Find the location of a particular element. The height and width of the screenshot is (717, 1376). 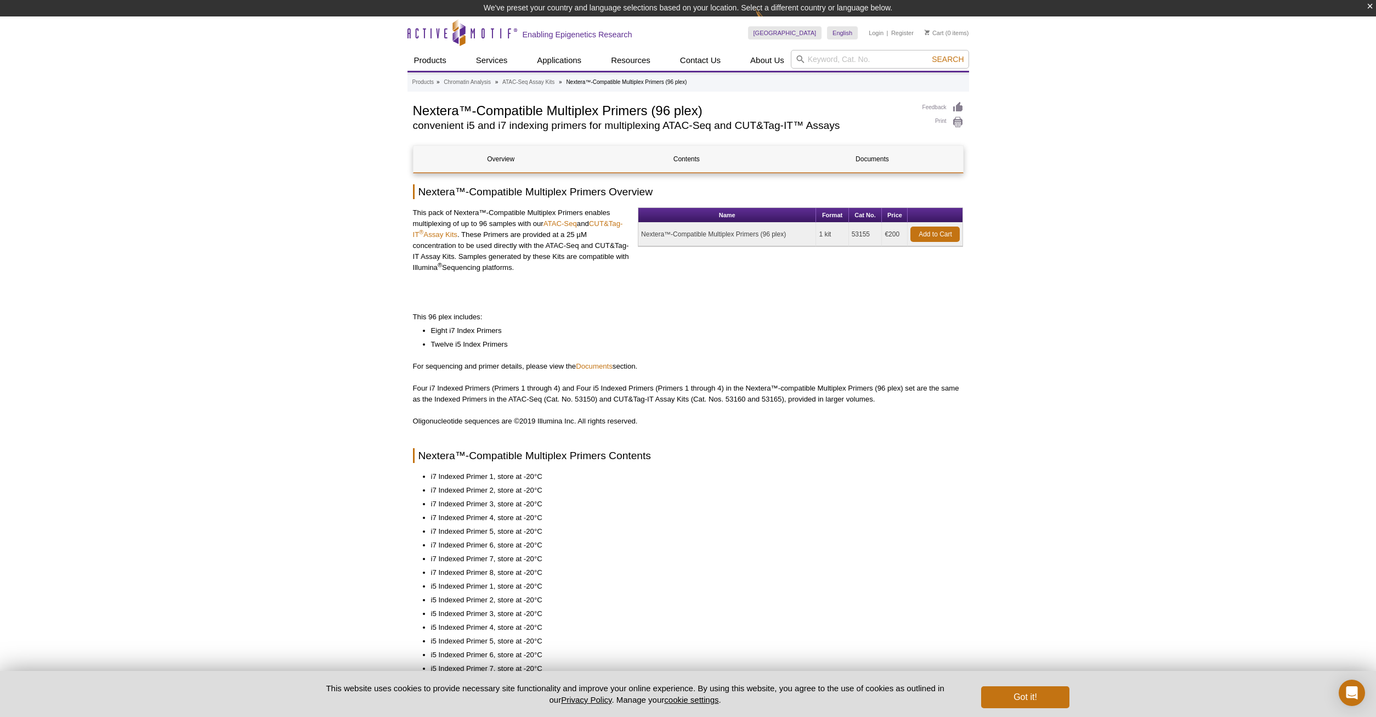

li: i7 Indexed Primer 8, store at -20°C is located at coordinates (692, 573).